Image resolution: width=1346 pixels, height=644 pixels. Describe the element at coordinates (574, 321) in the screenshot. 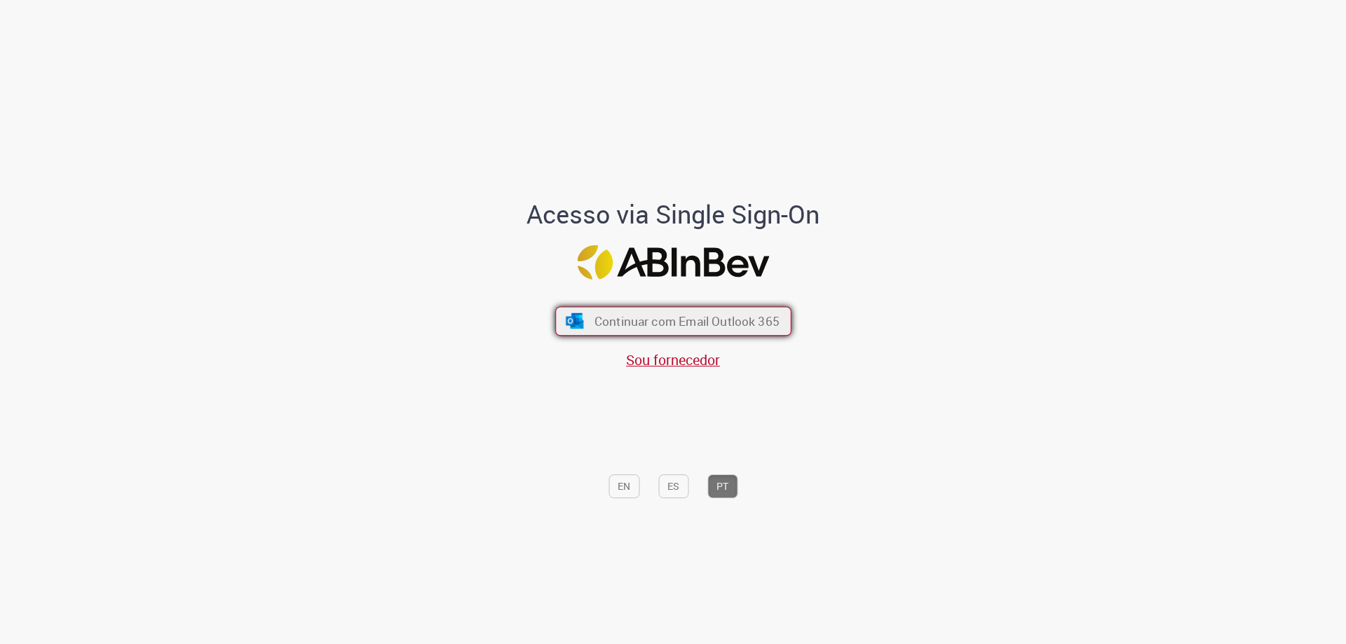

I see `img: ícone Azure/Microsoft 360` at that location.